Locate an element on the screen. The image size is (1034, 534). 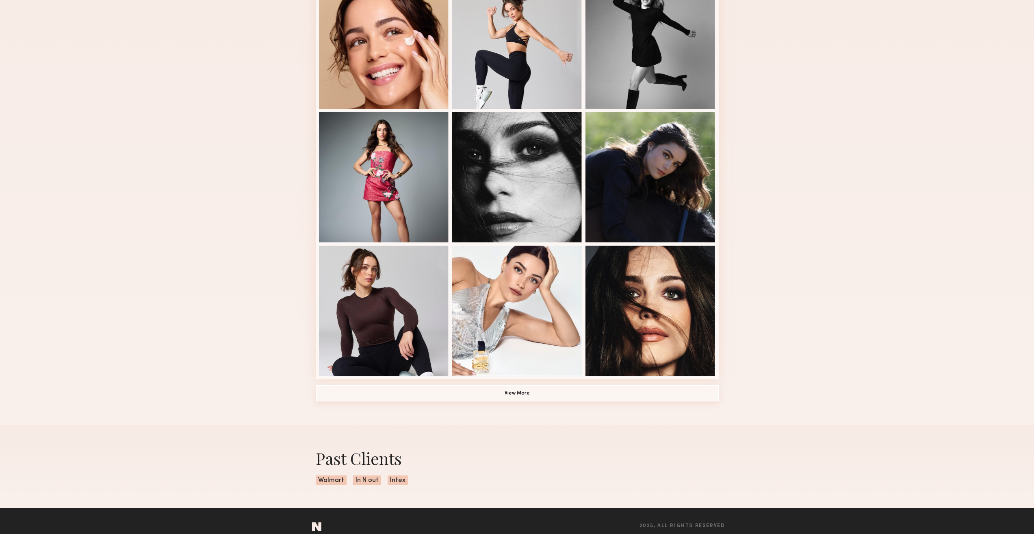
span: In N out is located at coordinates (367, 480).